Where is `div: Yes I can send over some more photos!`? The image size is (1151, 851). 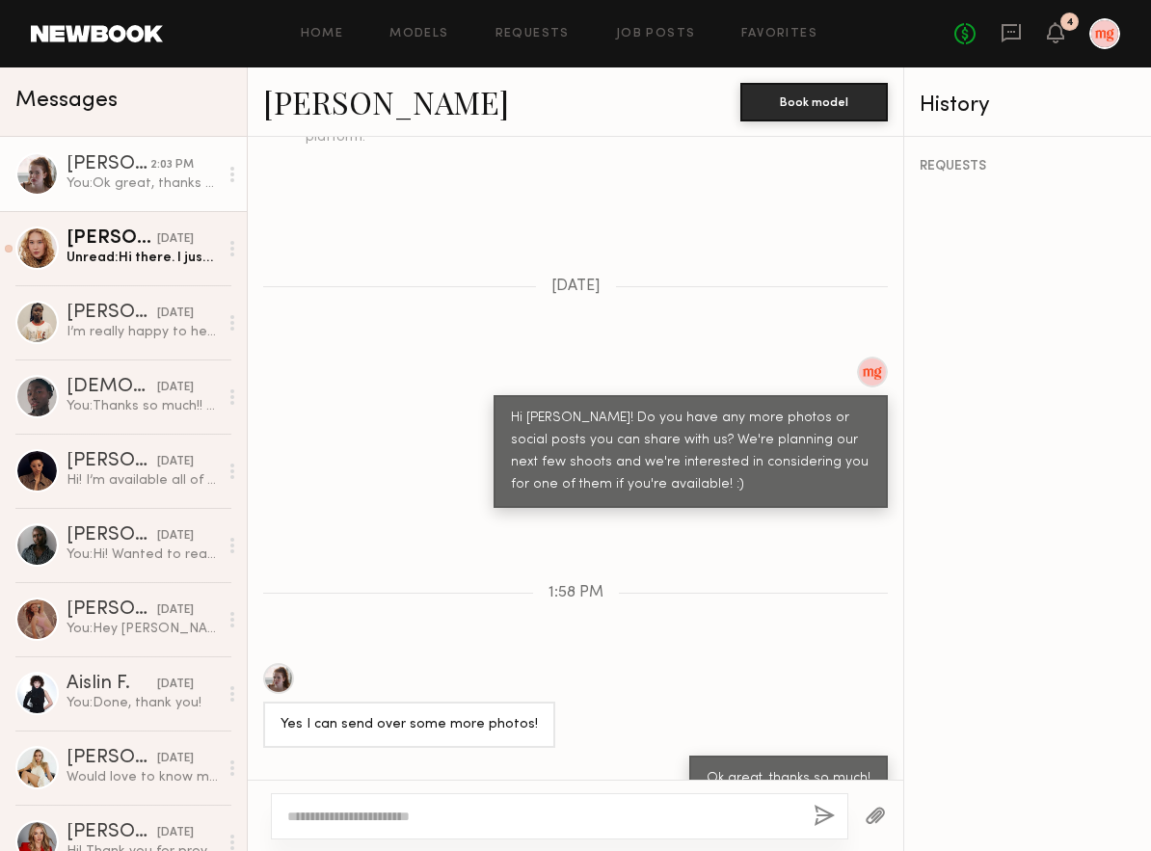 div: Yes I can send over some more photos! is located at coordinates (409, 725).